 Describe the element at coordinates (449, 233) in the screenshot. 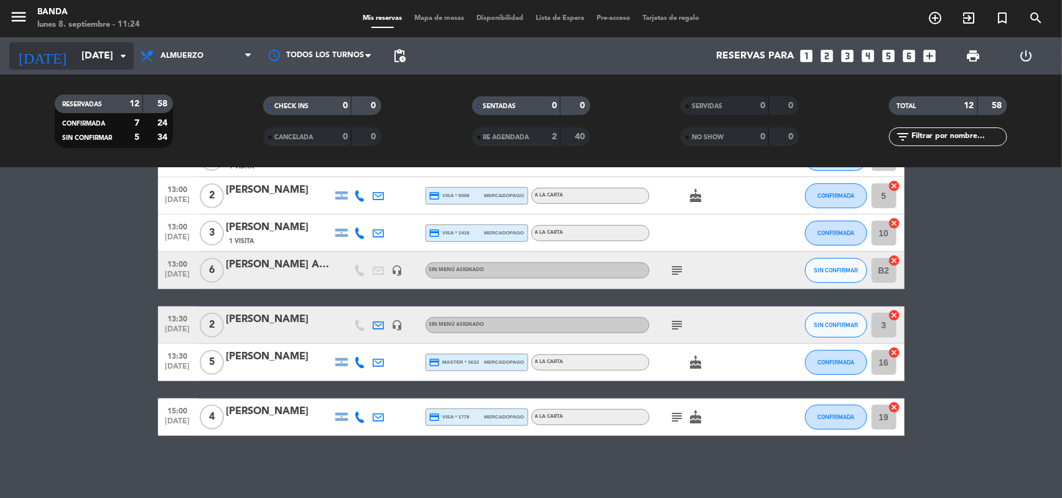

I see `span: visa * 1418` at that location.